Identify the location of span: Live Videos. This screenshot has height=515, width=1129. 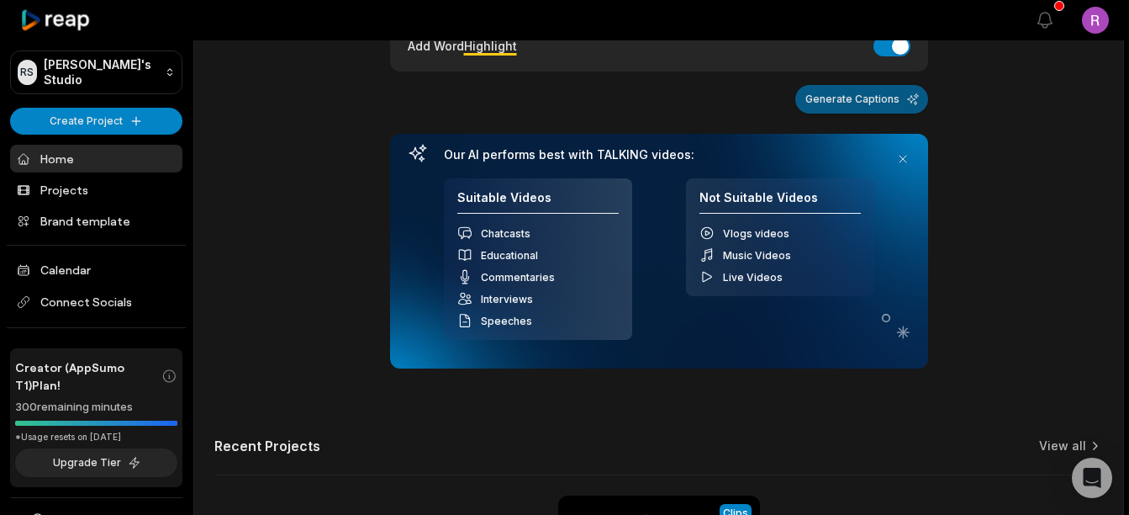
(752, 277).